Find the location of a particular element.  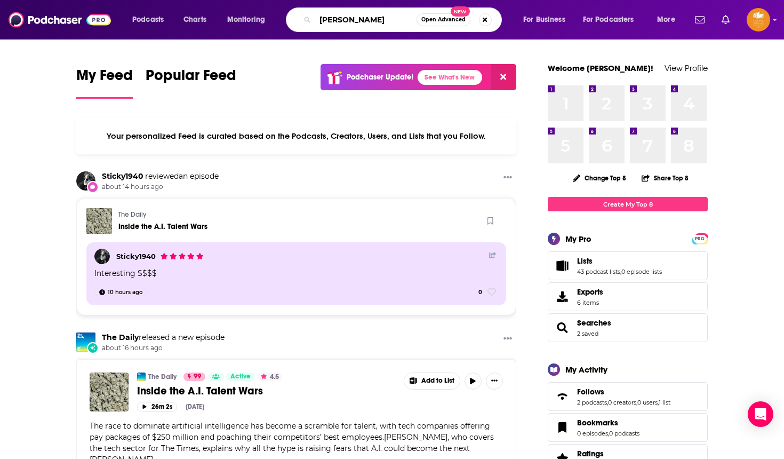

a: 0 episode lists is located at coordinates (641, 271).